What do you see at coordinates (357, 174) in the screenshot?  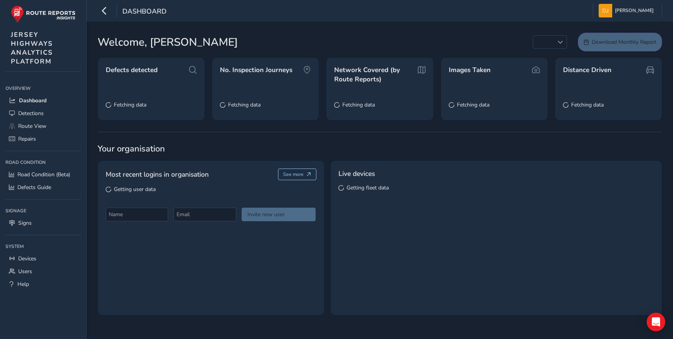 I see `span: Live devices` at bounding box center [357, 174].